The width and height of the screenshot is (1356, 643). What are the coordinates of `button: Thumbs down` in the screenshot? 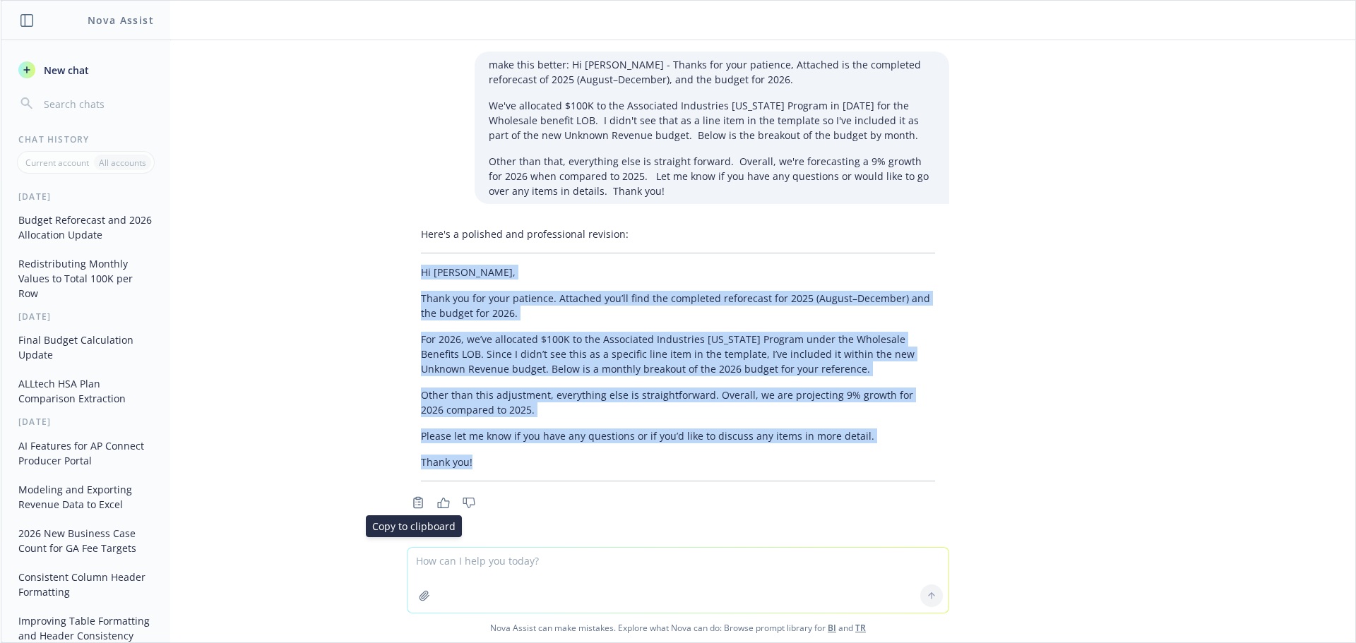 It's located at (469, 503).